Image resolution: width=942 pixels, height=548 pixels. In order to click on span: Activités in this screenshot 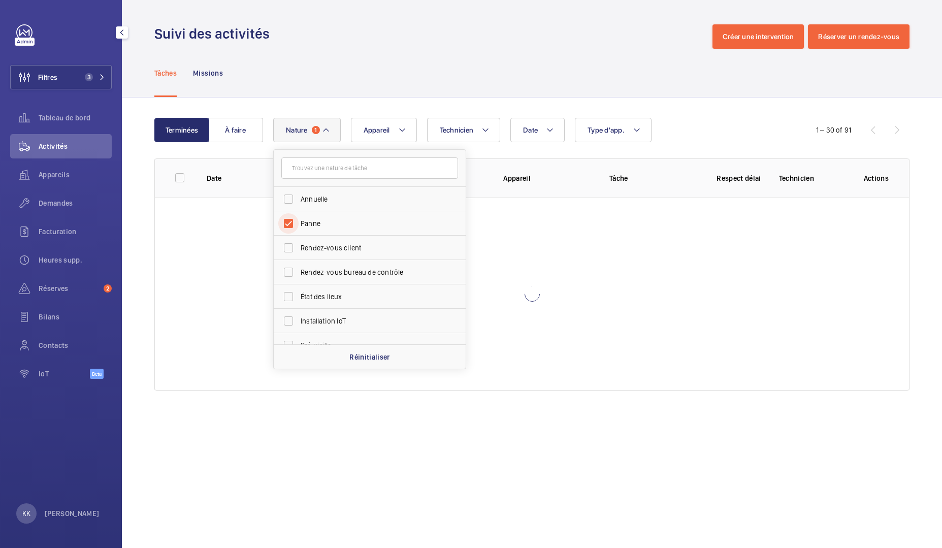, I will do `click(75, 146)`.